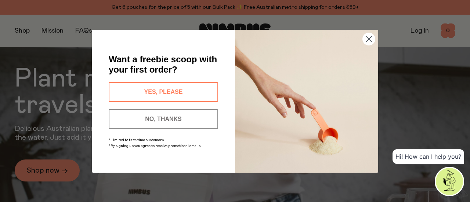 The width and height of the screenshot is (470, 202). What do you see at coordinates (428, 157) in the screenshot?
I see `div: Hi! How can I help you?` at bounding box center [428, 157].